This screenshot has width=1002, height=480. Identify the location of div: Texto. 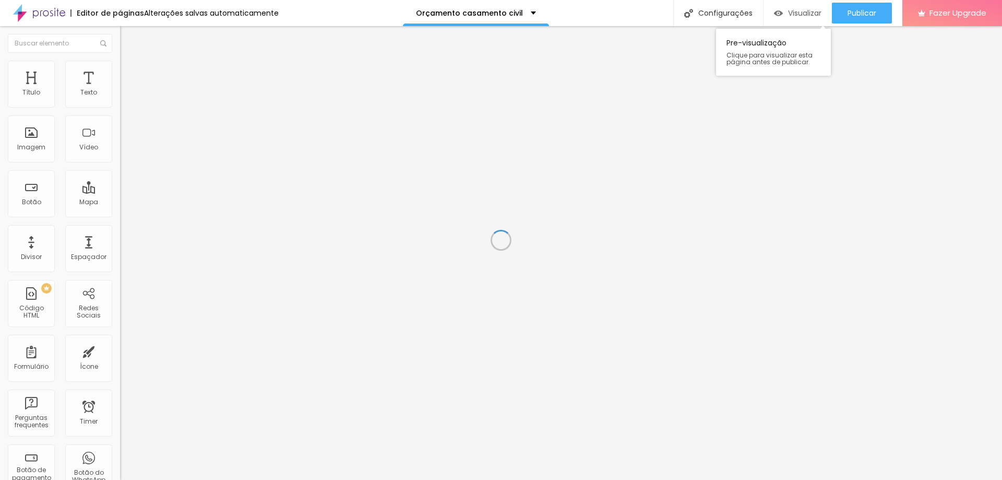
(89, 92).